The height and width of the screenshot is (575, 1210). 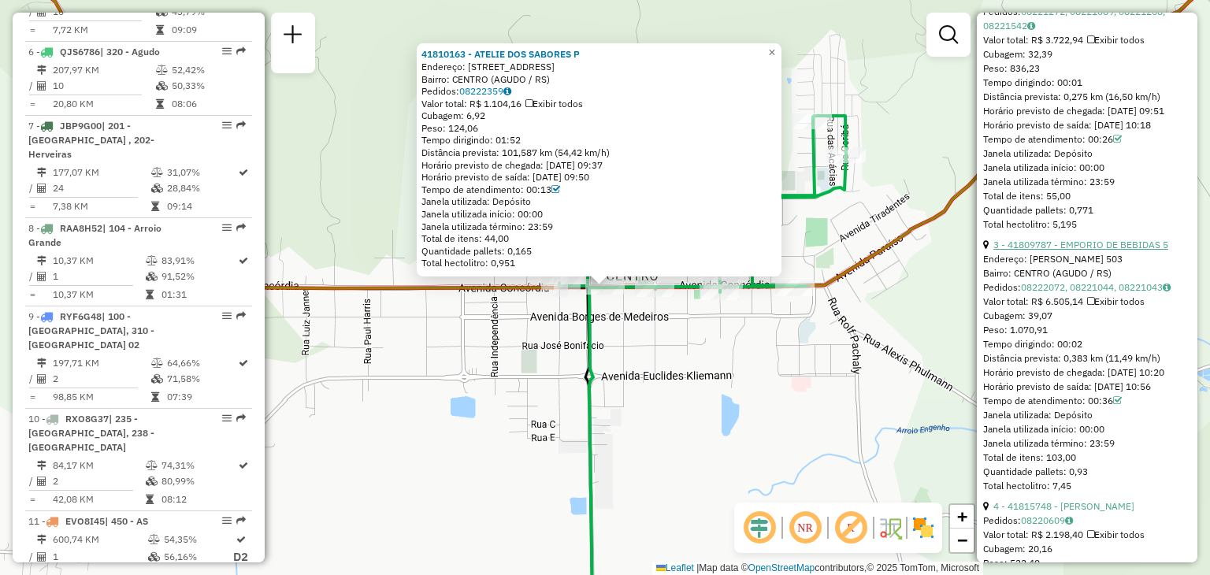 I want to click on td: 7,38 KM, so click(x=101, y=206).